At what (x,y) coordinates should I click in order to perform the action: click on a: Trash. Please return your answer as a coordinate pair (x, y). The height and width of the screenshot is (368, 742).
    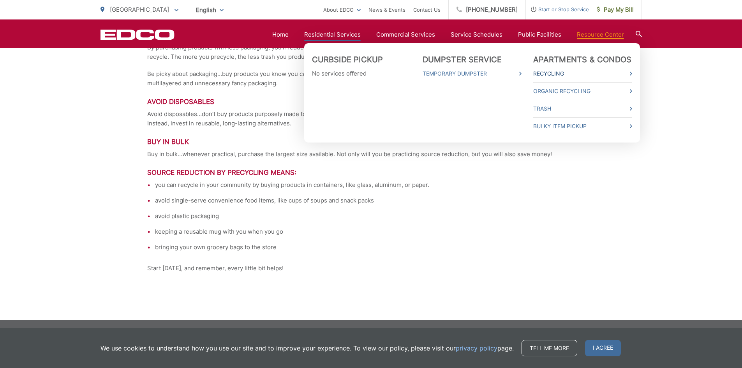
    Looking at the image, I should click on (583, 109).